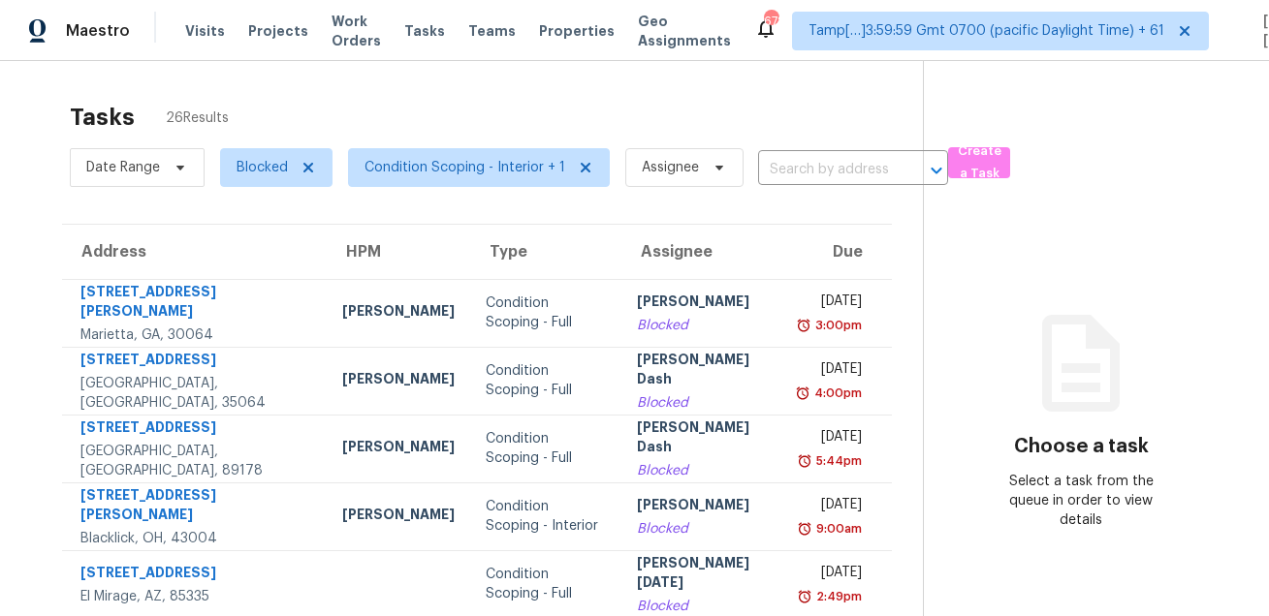 The height and width of the screenshot is (616, 1269). I want to click on div: 2:49pm, so click(836, 597).